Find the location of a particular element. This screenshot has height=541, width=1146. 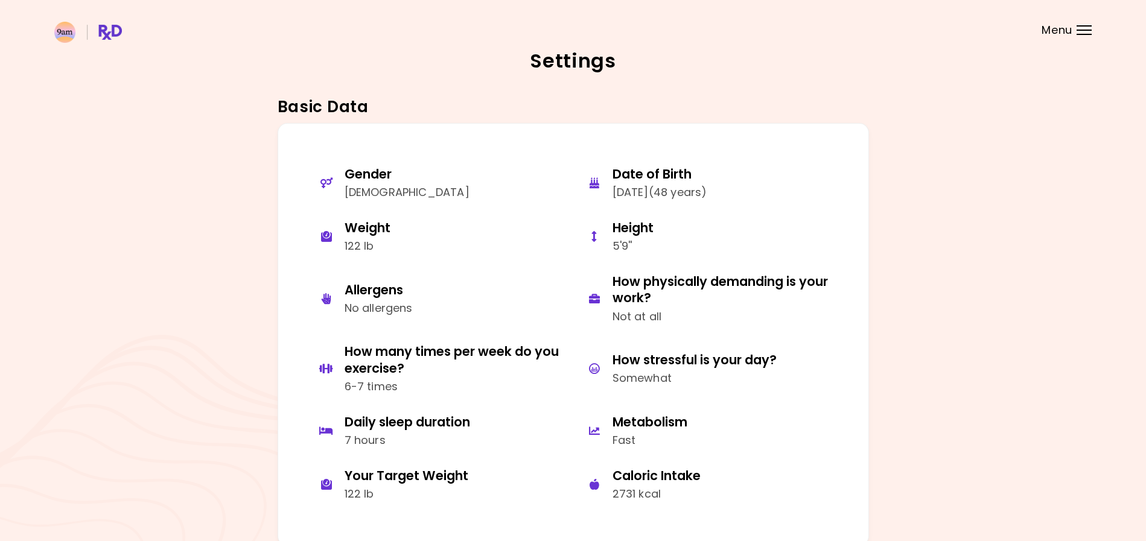

button: How many times per week do you exercise?6-7 times is located at coordinates (439, 369).